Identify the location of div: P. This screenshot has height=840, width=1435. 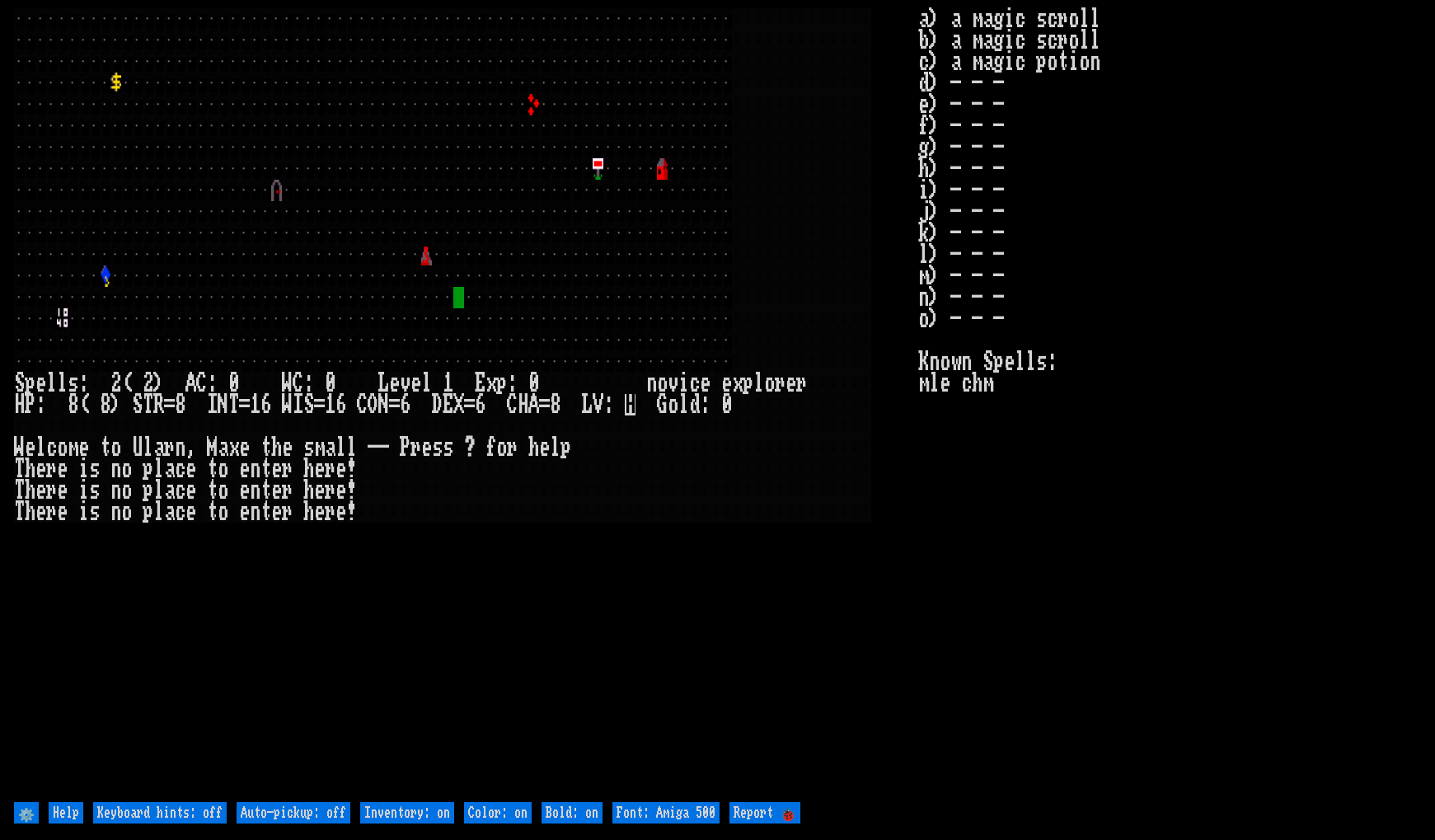
(30, 405).